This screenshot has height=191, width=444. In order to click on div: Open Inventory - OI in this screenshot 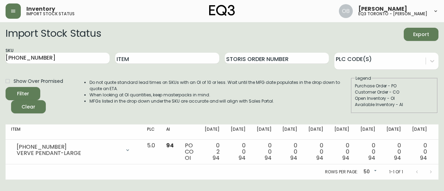, I will do `click(395, 99)`.